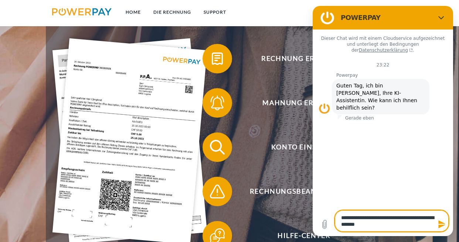  Describe the element at coordinates (172, 12) in the screenshot. I see `a: DIE RECHNUNG` at that location.